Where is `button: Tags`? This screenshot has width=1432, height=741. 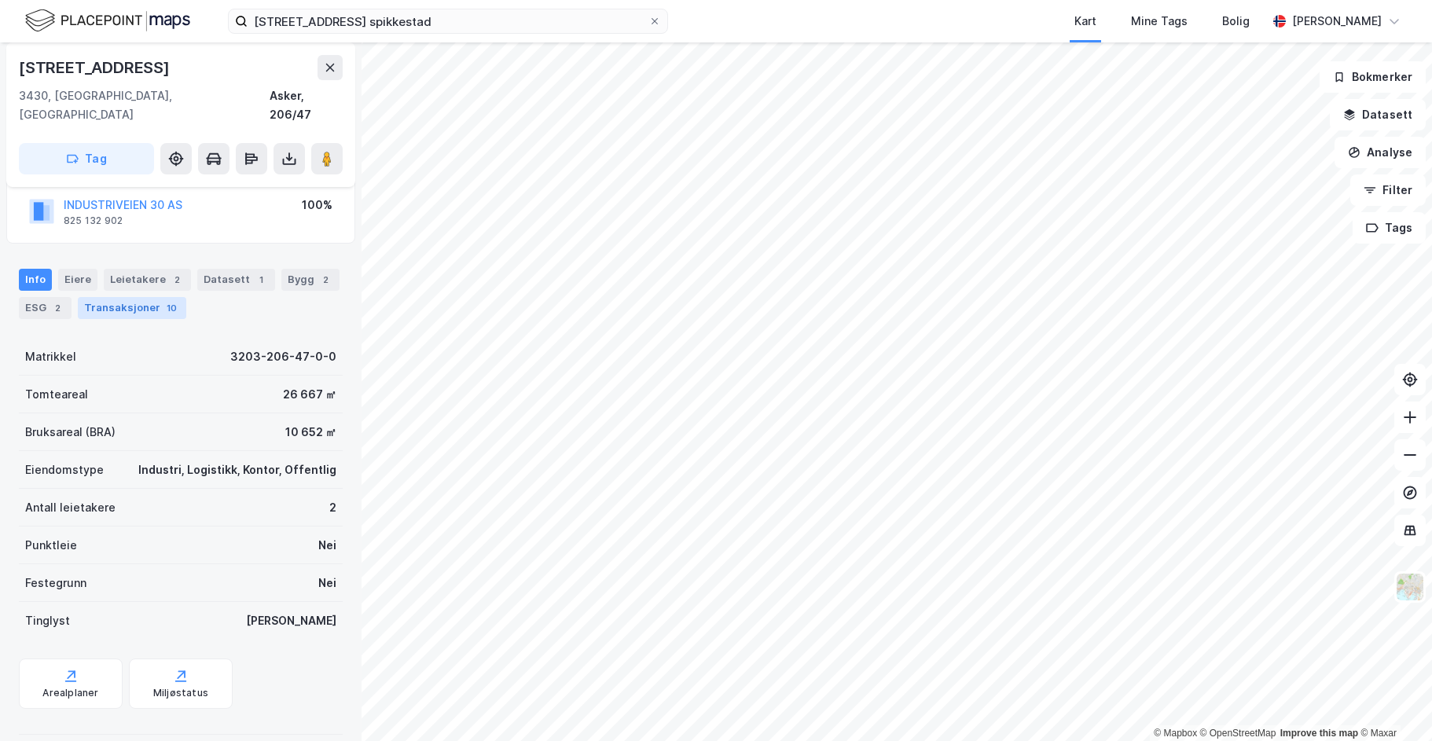
button: Tags is located at coordinates (1389, 228).